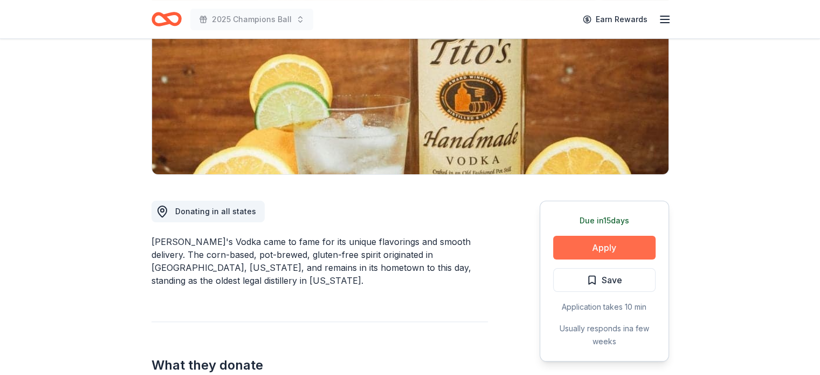  Describe the element at coordinates (605, 280) in the screenshot. I see `button: Save` at that location.